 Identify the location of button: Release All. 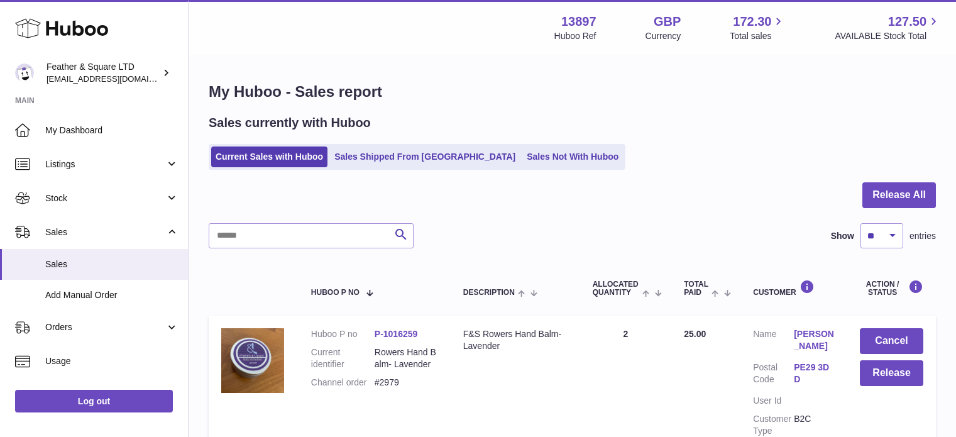
(899, 195).